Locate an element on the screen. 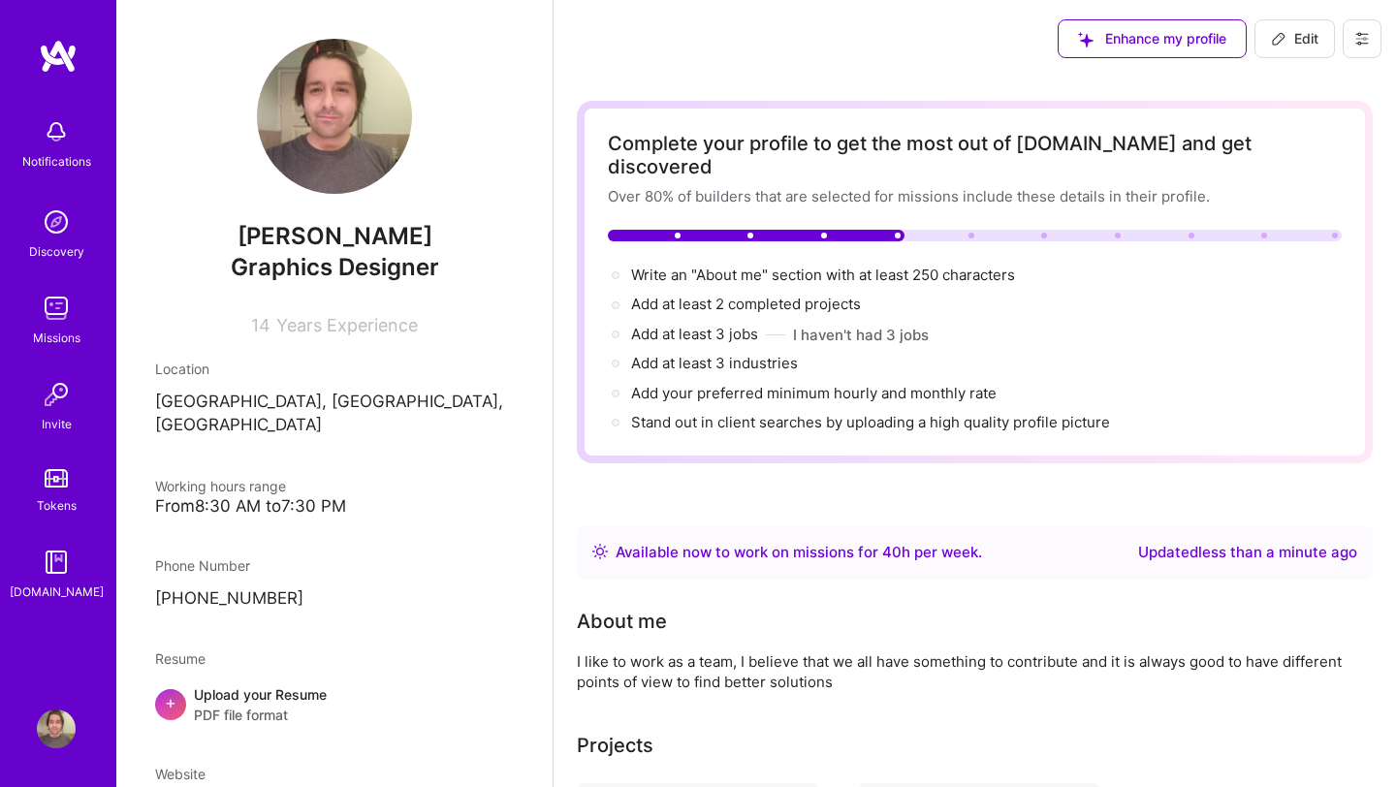 The height and width of the screenshot is (787, 1396). span: Graphics Designer is located at coordinates (334, 267).